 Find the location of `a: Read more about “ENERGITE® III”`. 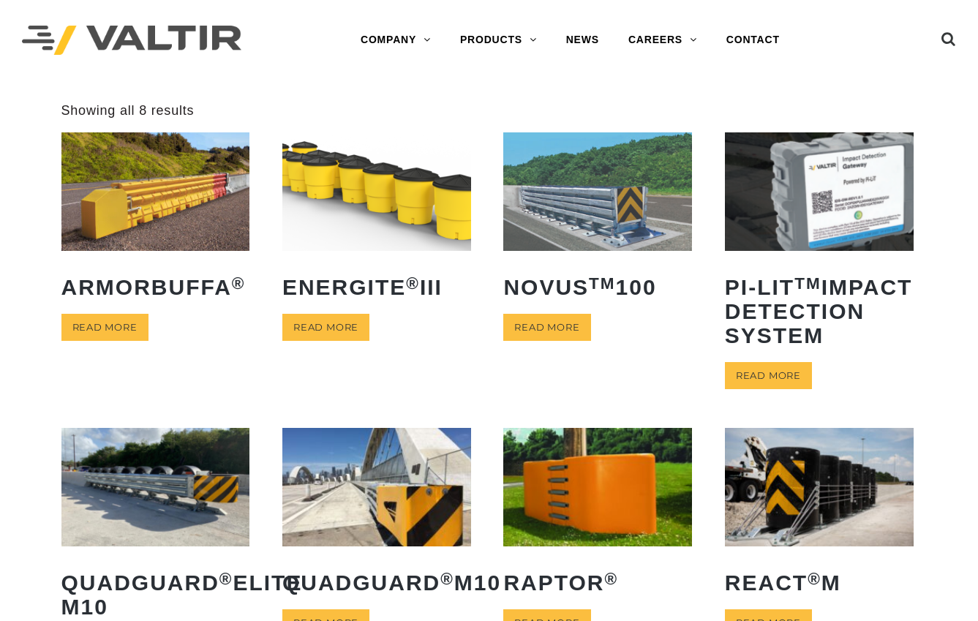

a: Read more about “ENERGITE® III” is located at coordinates (326, 327).